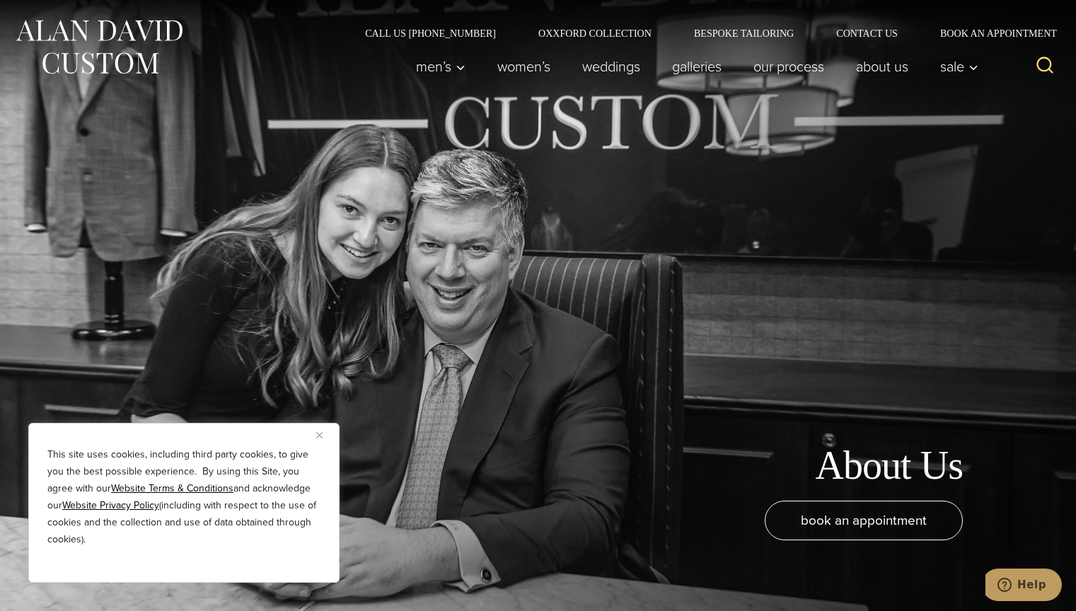 This screenshot has width=1076, height=611. What do you see at coordinates (595, 33) in the screenshot?
I see `a: Oxxford Collection` at bounding box center [595, 33].